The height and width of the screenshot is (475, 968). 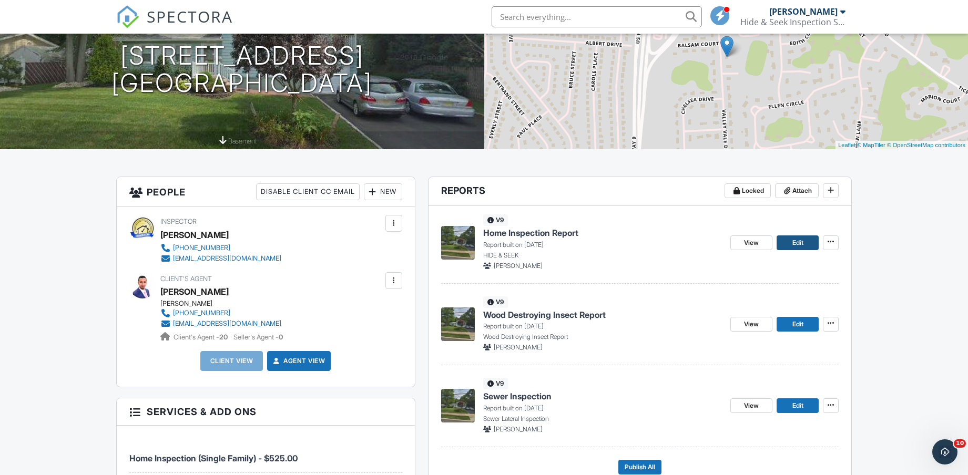 What do you see at coordinates (298, 361) in the screenshot?
I see `a: Agent View` at bounding box center [298, 361].